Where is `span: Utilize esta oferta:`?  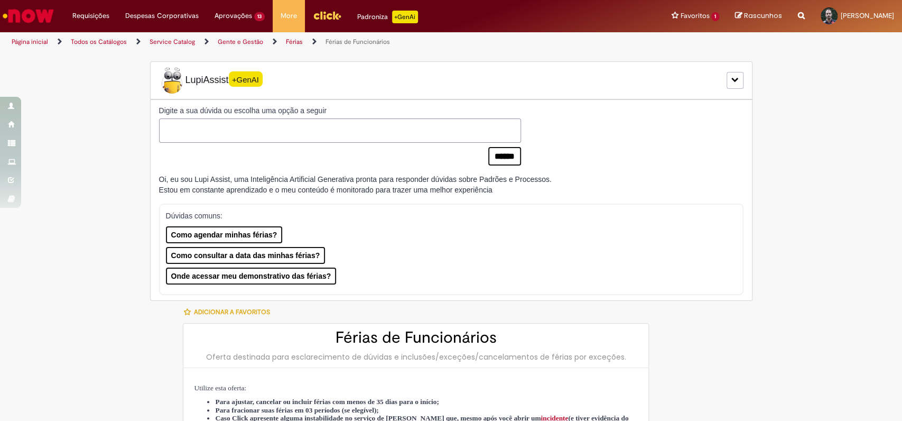
span: Utilize esta oferta: is located at coordinates (220, 388).